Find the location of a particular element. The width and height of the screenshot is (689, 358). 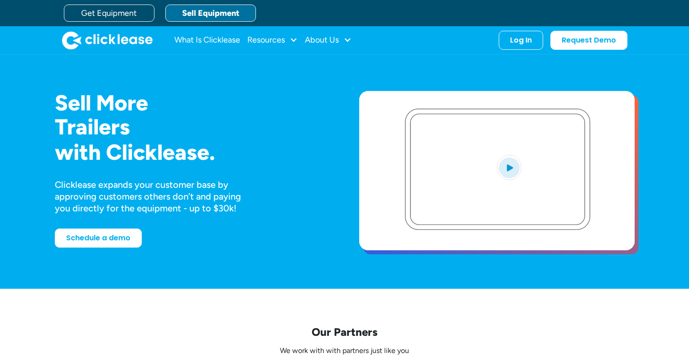

p: We work with with partners just like you is located at coordinates (345, 351).